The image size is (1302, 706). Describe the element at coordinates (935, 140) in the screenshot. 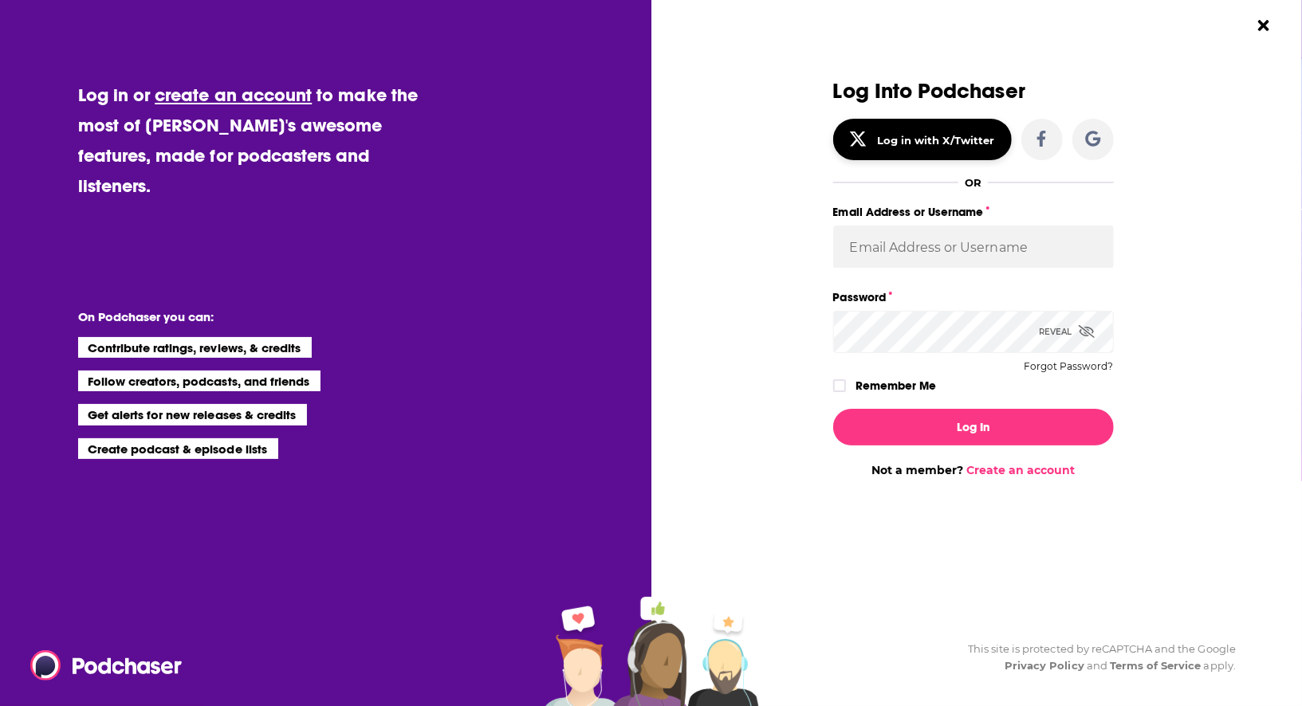

I see `div: Log in with X/Twitter` at that location.